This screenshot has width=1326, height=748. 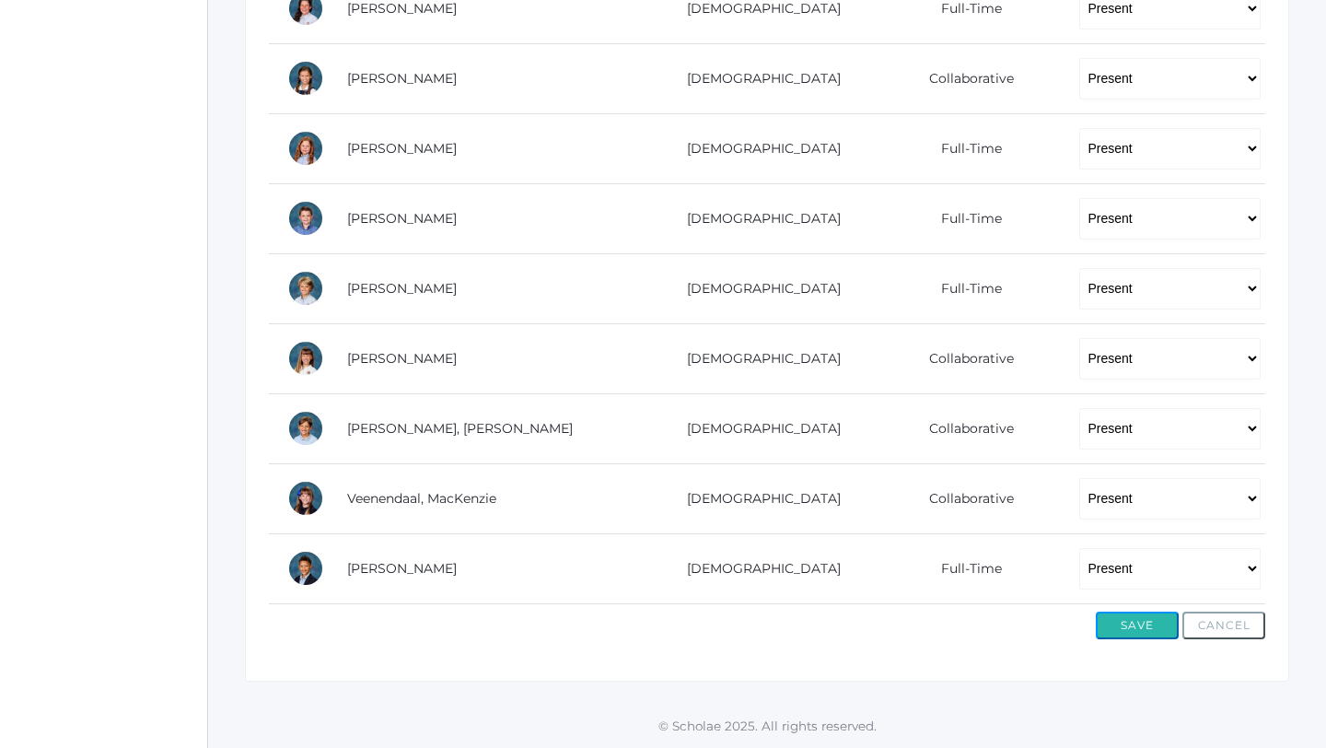 What do you see at coordinates (1137, 625) in the screenshot?
I see `button: Save` at bounding box center [1137, 625].